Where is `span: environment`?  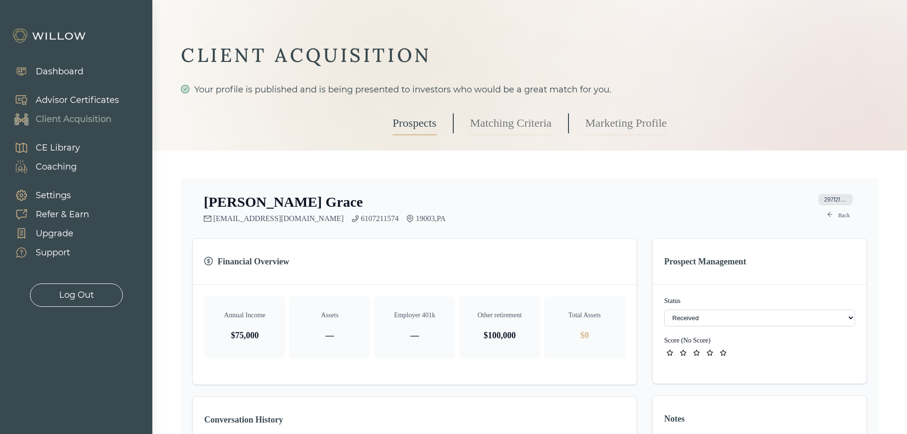
span: environment is located at coordinates (410, 219).